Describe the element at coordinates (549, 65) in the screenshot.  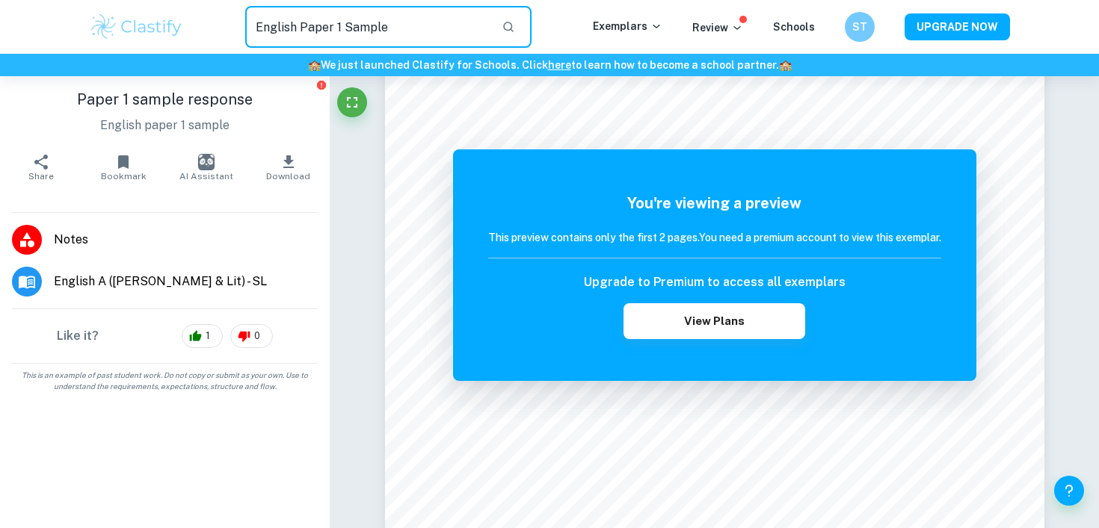
I see `h6: We just launched Clastify for Schools. Click to learn how to become a school partner.` at that location.